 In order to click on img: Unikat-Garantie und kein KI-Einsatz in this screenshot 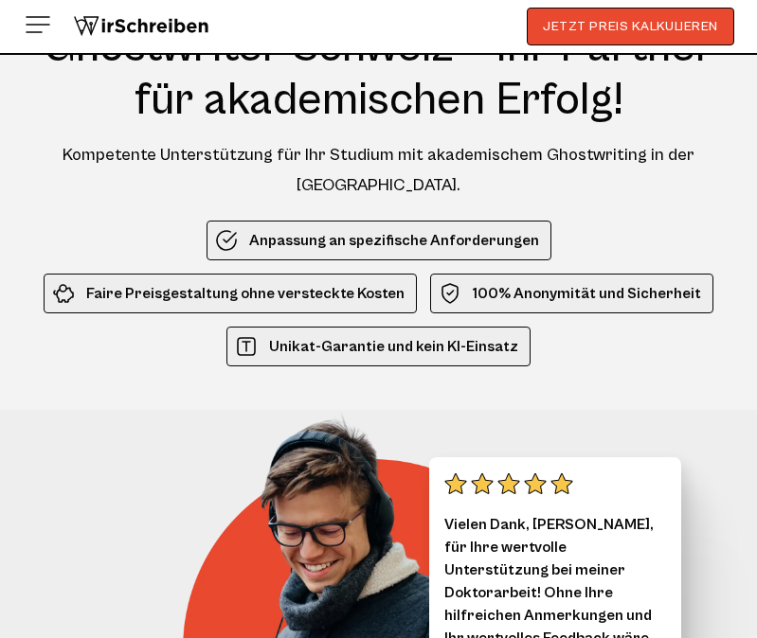, I will do `click(246, 347)`.